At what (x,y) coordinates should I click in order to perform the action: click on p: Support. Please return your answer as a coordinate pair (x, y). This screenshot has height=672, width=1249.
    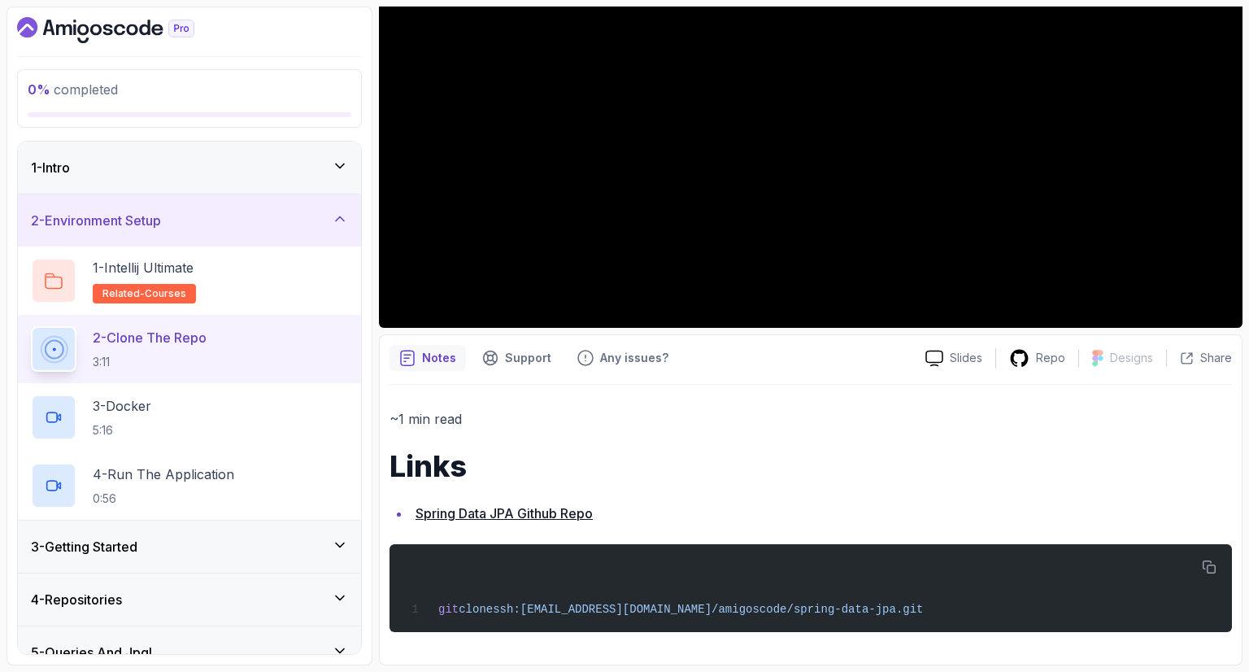
    Looking at the image, I should click on (528, 358).